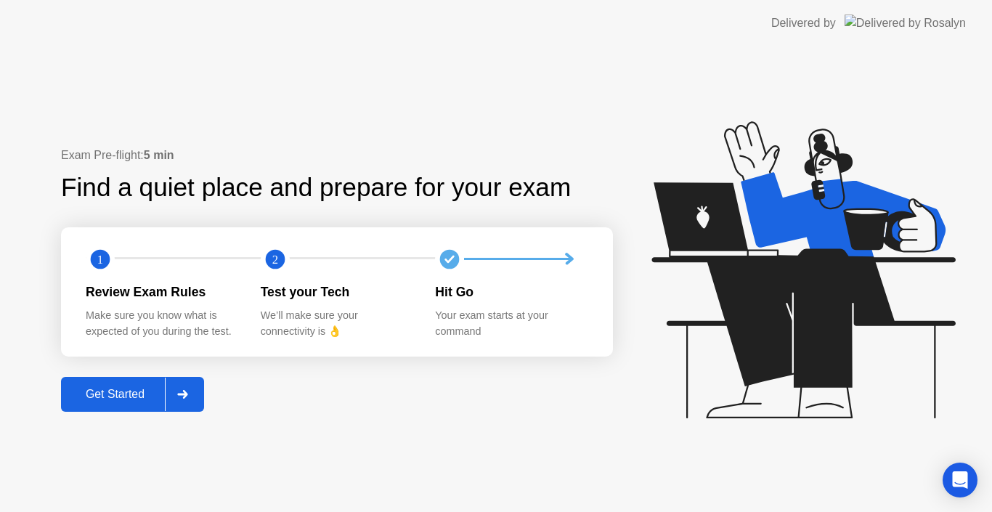  What do you see at coordinates (336, 323) in the screenshot?
I see `div: We’ll make sure your connectivity is 👌` at bounding box center [336, 323].